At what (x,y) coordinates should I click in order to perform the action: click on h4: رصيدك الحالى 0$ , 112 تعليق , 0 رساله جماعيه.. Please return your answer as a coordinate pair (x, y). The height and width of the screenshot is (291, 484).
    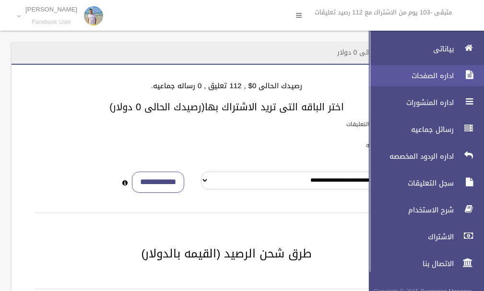
    Looking at the image, I should click on (226, 86).